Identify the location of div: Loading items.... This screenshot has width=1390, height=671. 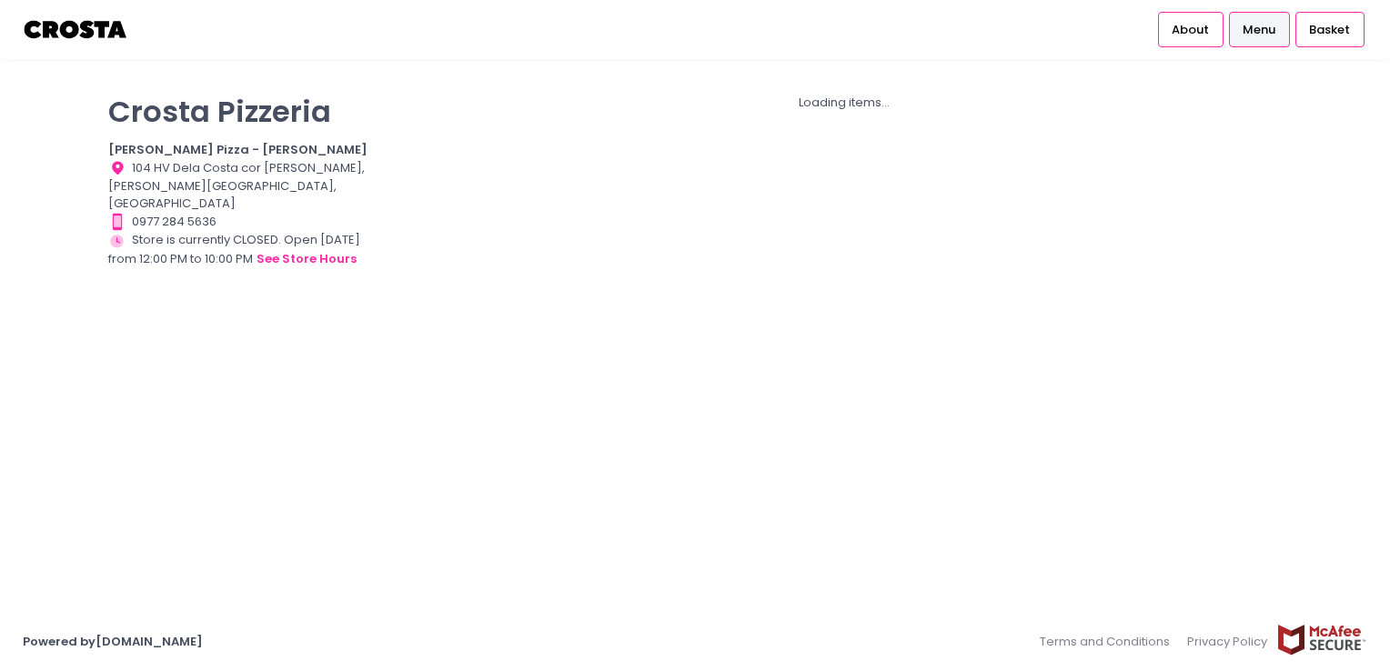
(844, 103).